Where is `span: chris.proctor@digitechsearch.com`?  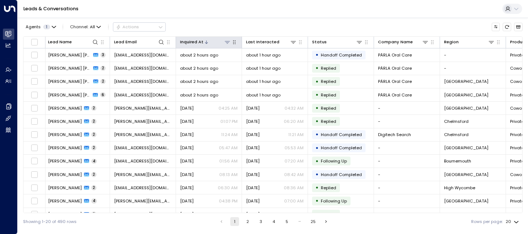 span: chris.proctor@digitechsearch.com is located at coordinates (143, 135).